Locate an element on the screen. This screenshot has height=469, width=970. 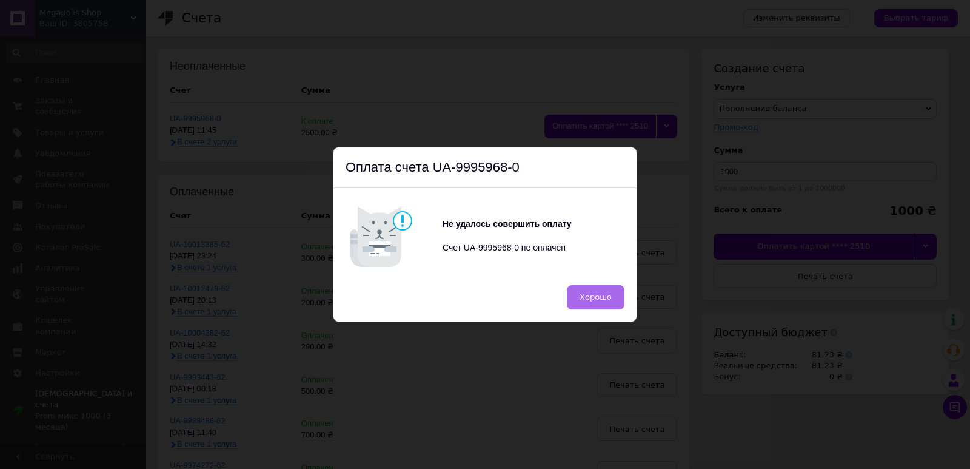
span: Хорошо is located at coordinates (595, 297).